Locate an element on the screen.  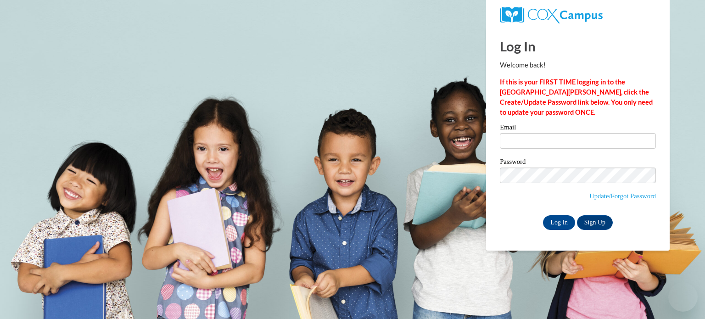
h1: Log In is located at coordinates (578, 46).